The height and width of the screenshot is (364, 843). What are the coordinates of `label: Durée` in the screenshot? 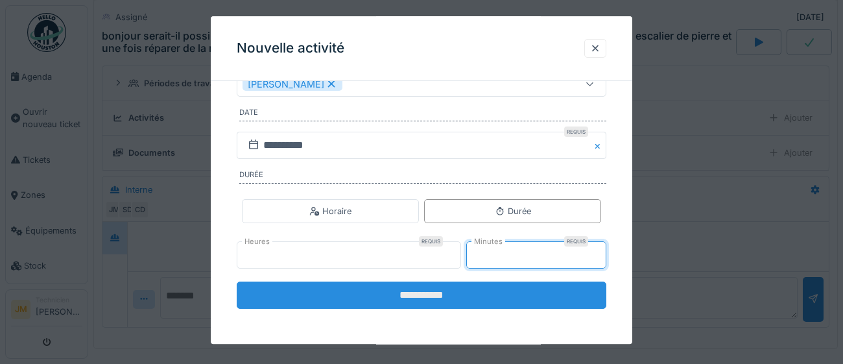 It's located at (423, 177).